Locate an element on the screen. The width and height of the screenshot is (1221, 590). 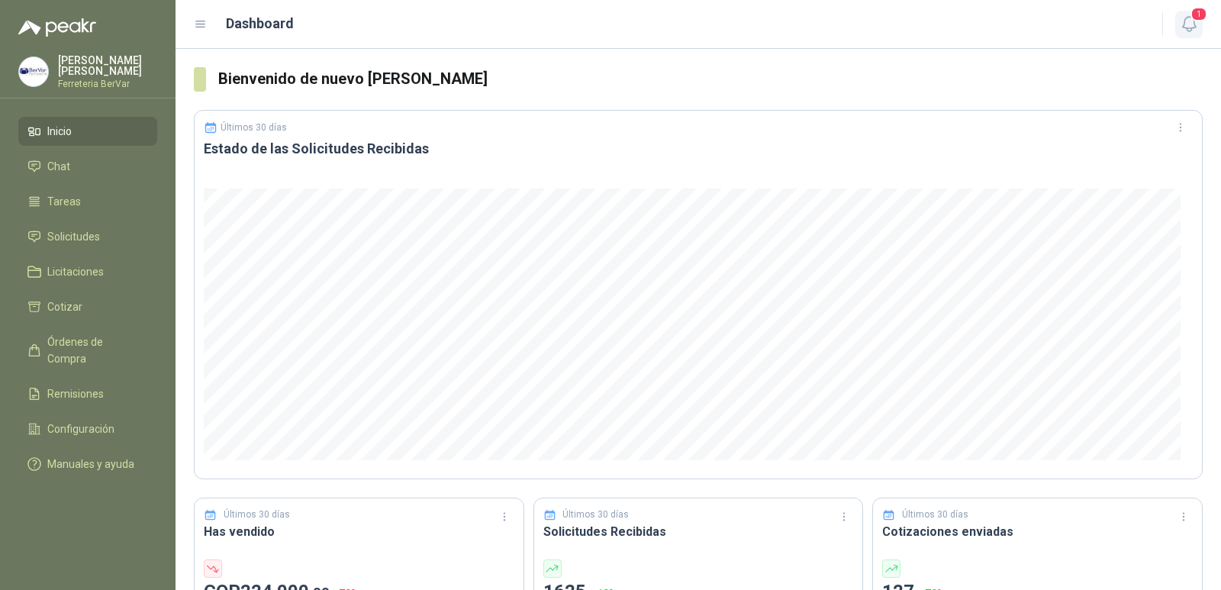
a: Cotizar is located at coordinates (88, 307).